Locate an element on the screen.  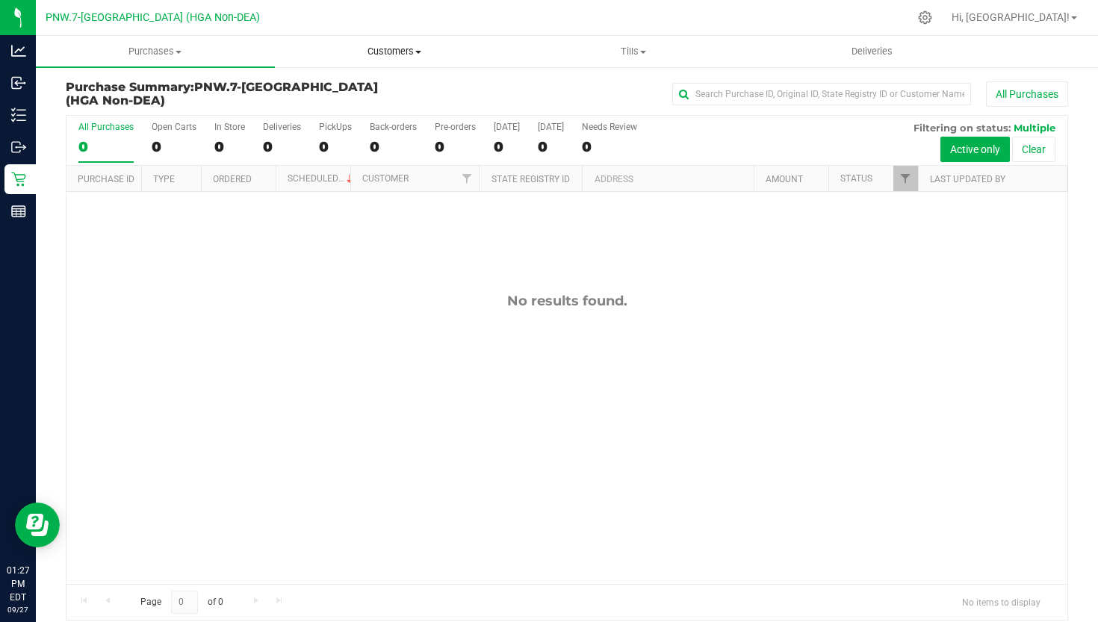
a: Last Updated By is located at coordinates (967, 179).